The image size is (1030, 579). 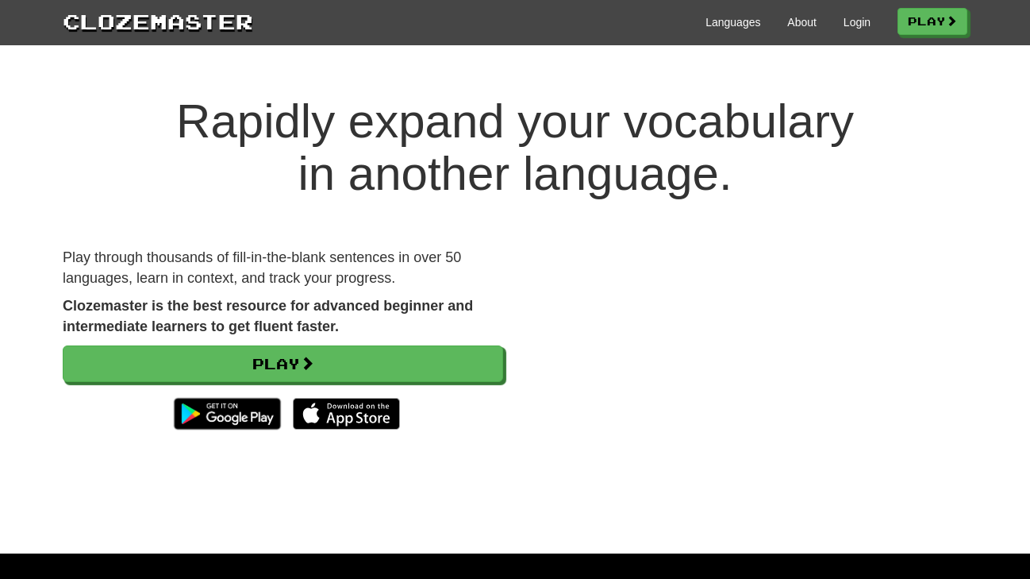 What do you see at coordinates (857, 22) in the screenshot?
I see `a: Login` at bounding box center [857, 22].